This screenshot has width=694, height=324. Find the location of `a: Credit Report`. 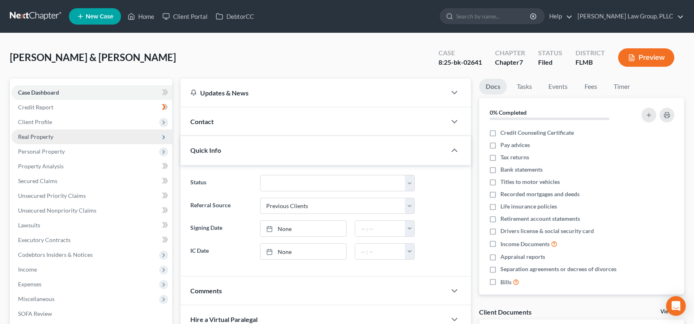

a: Credit Report is located at coordinates (92, 107).